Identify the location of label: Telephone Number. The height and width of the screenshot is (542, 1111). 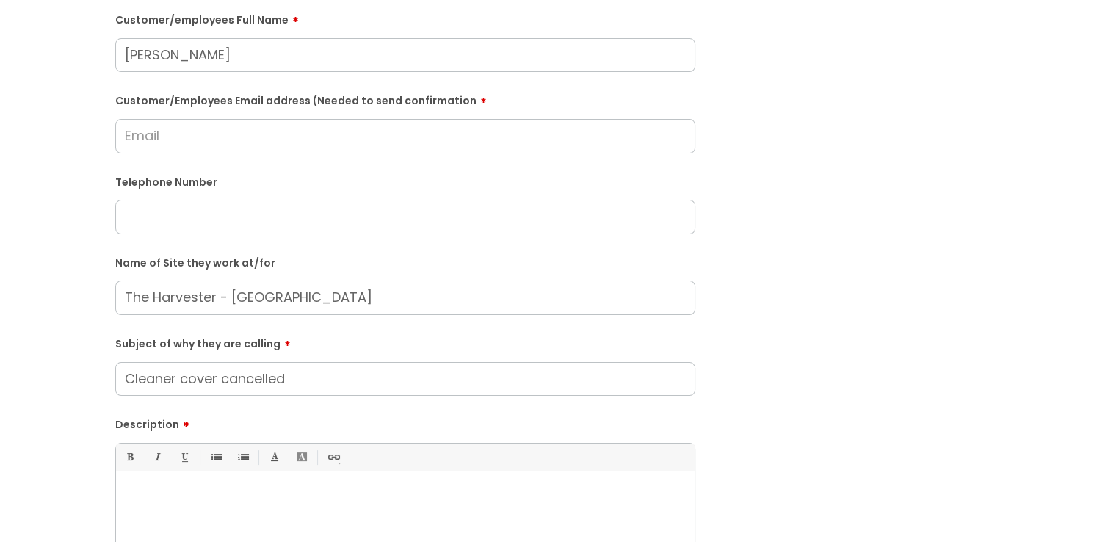
(405, 181).